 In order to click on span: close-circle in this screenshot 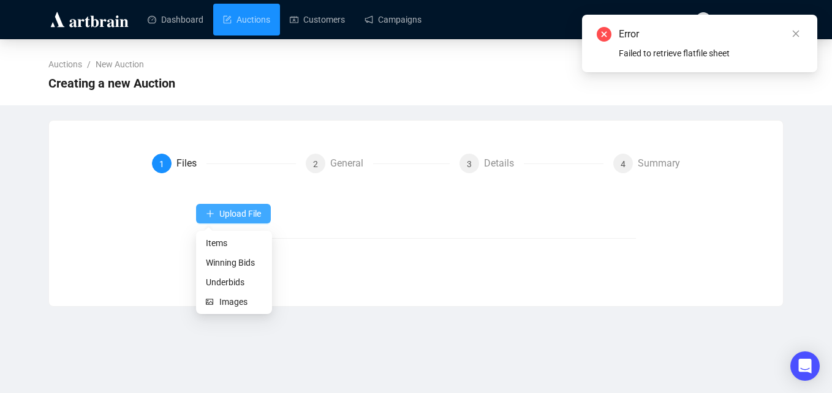, I will do `click(604, 34)`.